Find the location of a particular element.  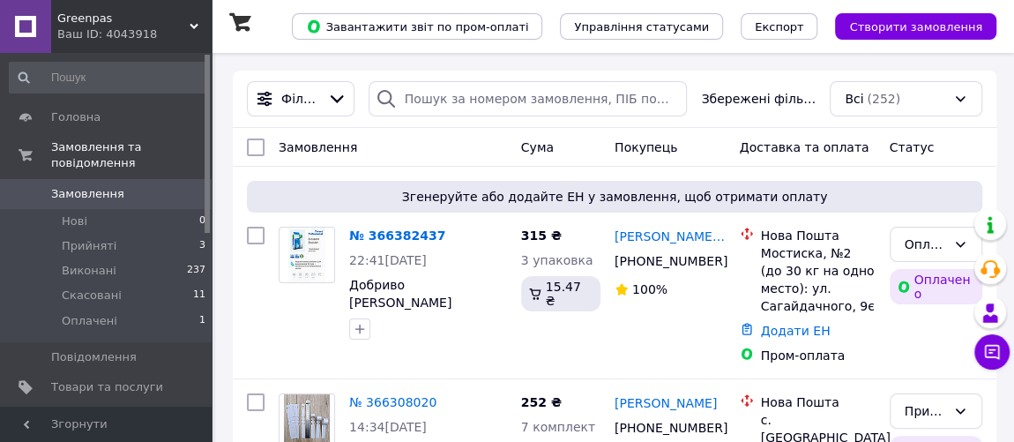

span: 1 is located at coordinates (202, 321).